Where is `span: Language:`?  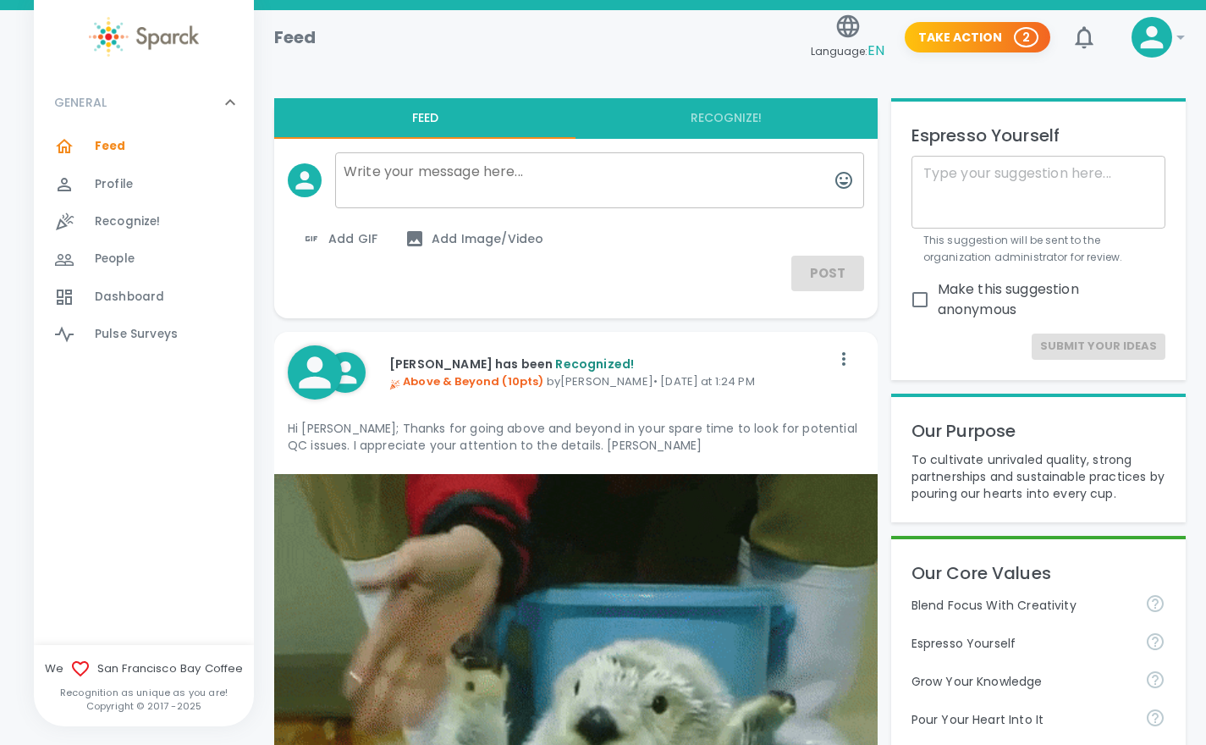
span: Language: is located at coordinates (847, 51).